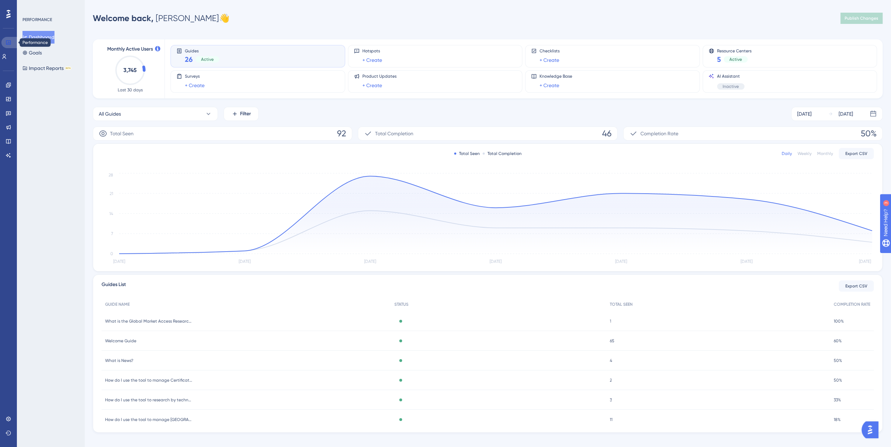 Image resolution: width=891 pixels, height=447 pixels. I want to click on span: TOTAL SEEN, so click(621, 304).